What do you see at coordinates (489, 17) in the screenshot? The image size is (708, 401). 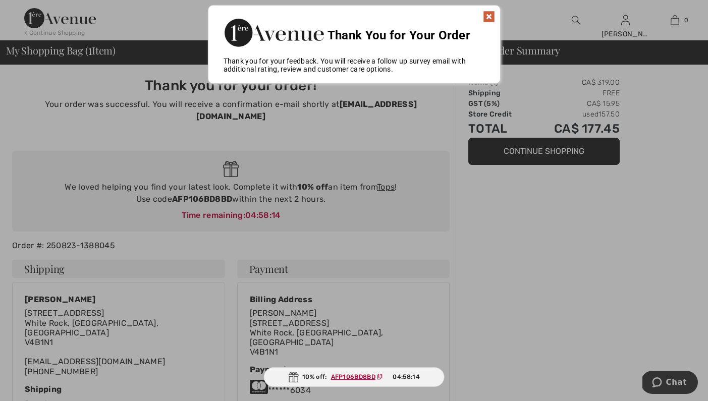 I see `img: x` at bounding box center [489, 17].